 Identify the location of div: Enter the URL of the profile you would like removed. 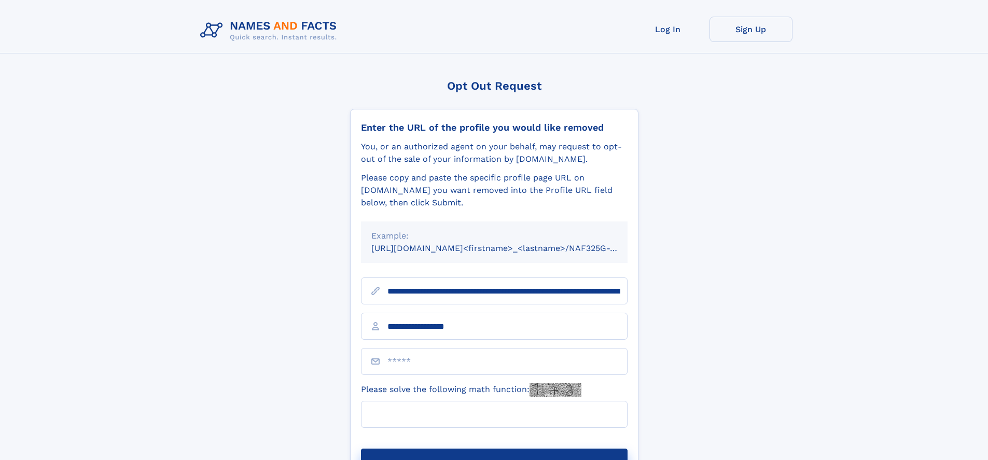
(494, 128).